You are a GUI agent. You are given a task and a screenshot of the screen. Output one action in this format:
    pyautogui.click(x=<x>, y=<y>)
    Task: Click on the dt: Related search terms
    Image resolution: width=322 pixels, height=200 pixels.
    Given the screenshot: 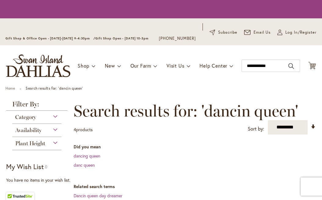 What is the action you would take?
    pyautogui.click(x=195, y=187)
    